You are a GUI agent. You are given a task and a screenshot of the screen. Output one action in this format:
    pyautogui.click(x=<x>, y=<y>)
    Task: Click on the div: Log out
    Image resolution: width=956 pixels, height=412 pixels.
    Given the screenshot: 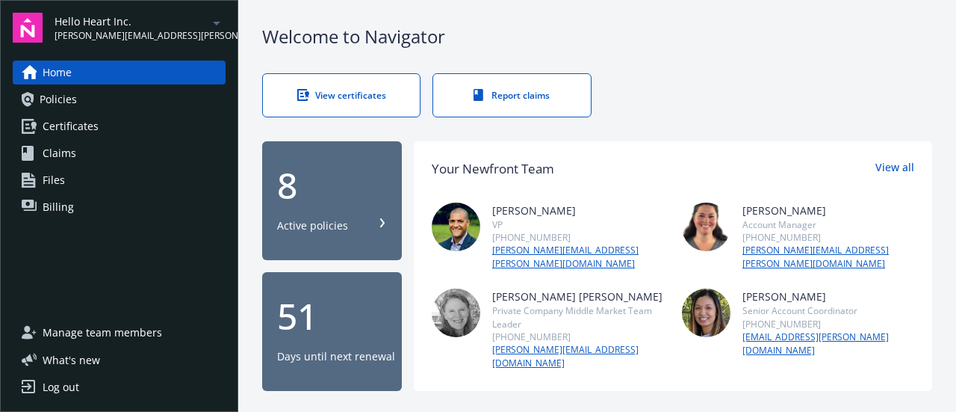 What is the action you would take?
    pyautogui.click(x=61, y=387)
    